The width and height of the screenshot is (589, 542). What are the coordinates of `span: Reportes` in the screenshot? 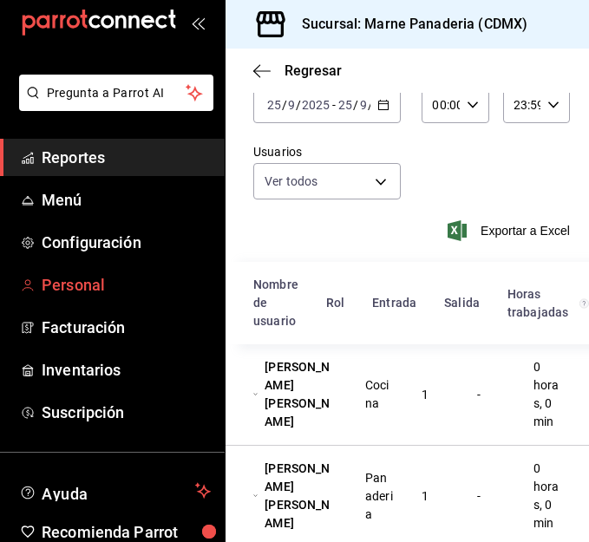 It's located at (126, 157).